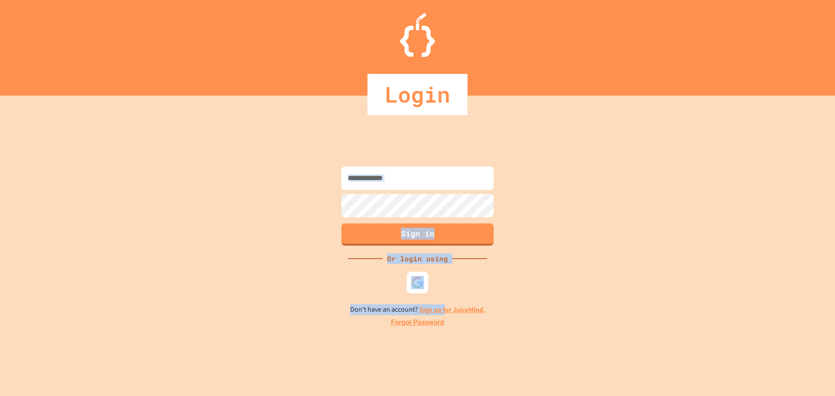 Image resolution: width=835 pixels, height=396 pixels. Describe the element at coordinates (417, 35) in the screenshot. I see `img: Logo.svg` at that location.